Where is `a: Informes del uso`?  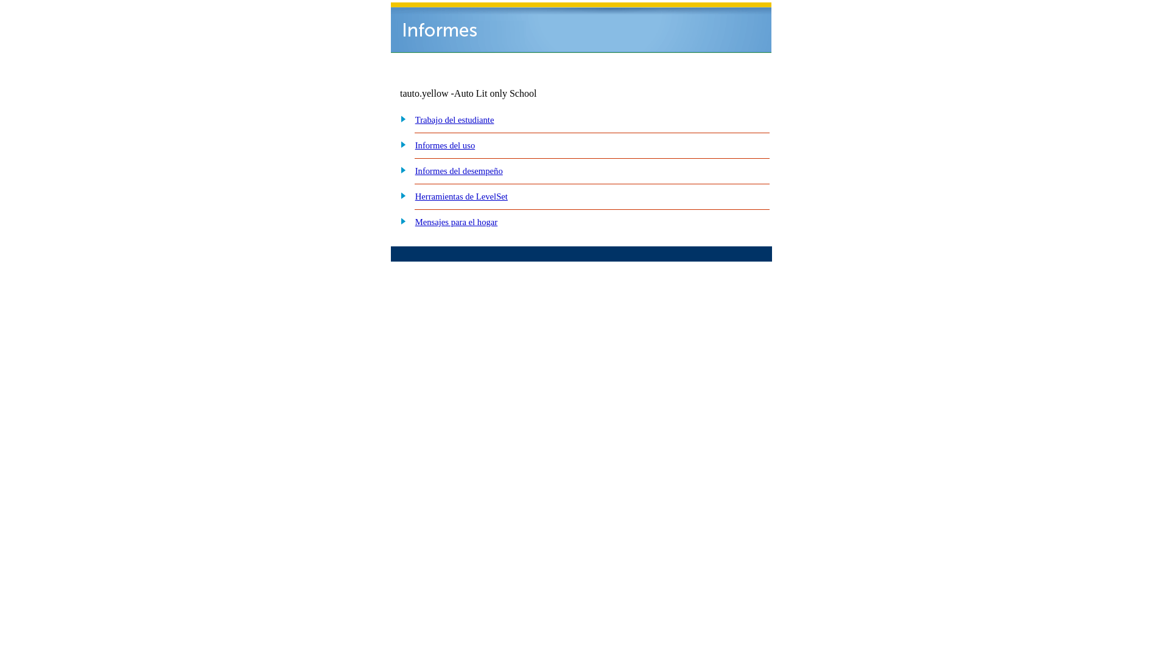 a: Informes del uso is located at coordinates (445, 145).